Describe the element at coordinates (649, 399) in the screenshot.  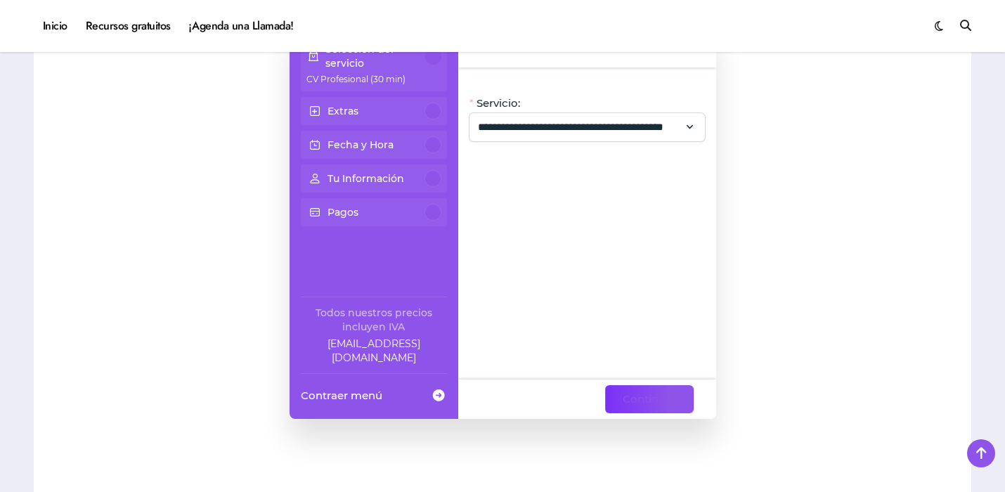
I see `span: Continuar` at that location.